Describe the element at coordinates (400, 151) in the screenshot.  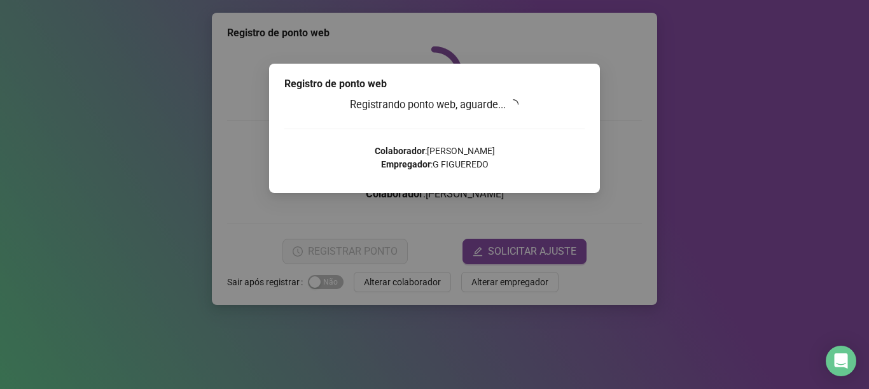
I see `strong: Colaborador` at that location.